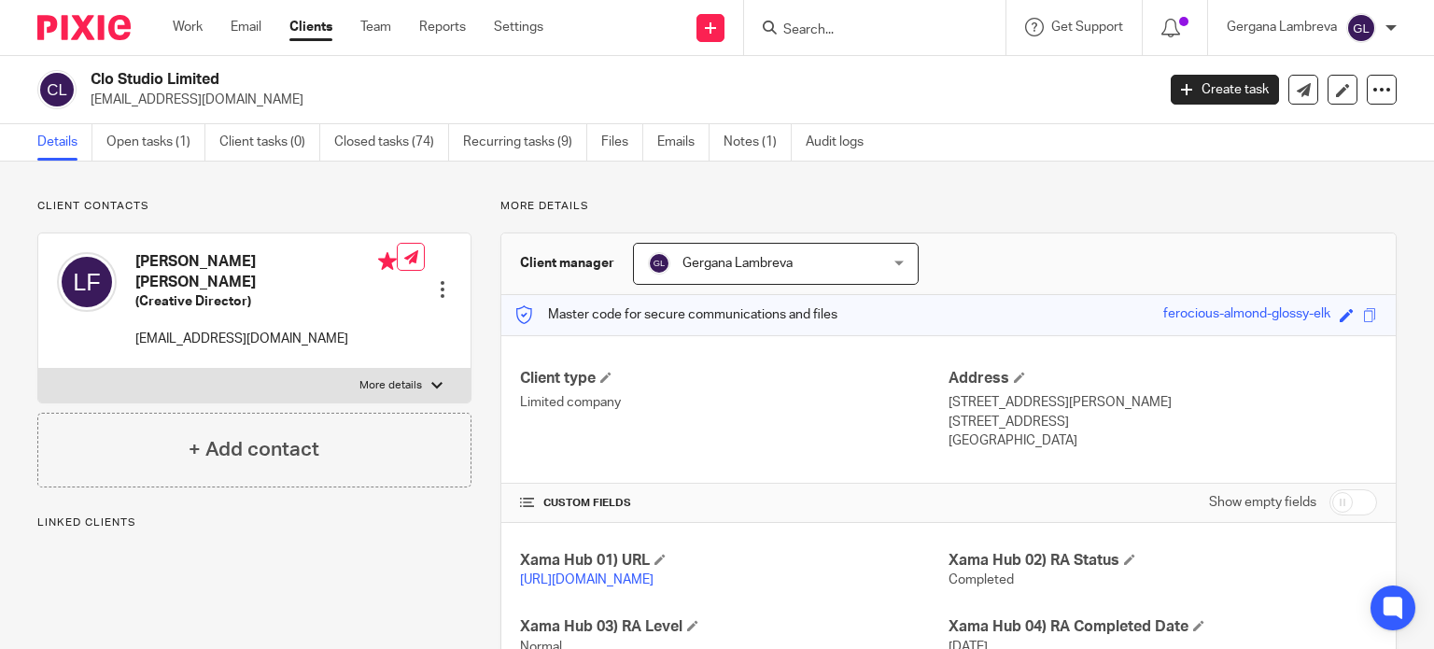 This screenshot has width=1434, height=649. What do you see at coordinates (188, 27) in the screenshot?
I see `a: Work` at bounding box center [188, 27].